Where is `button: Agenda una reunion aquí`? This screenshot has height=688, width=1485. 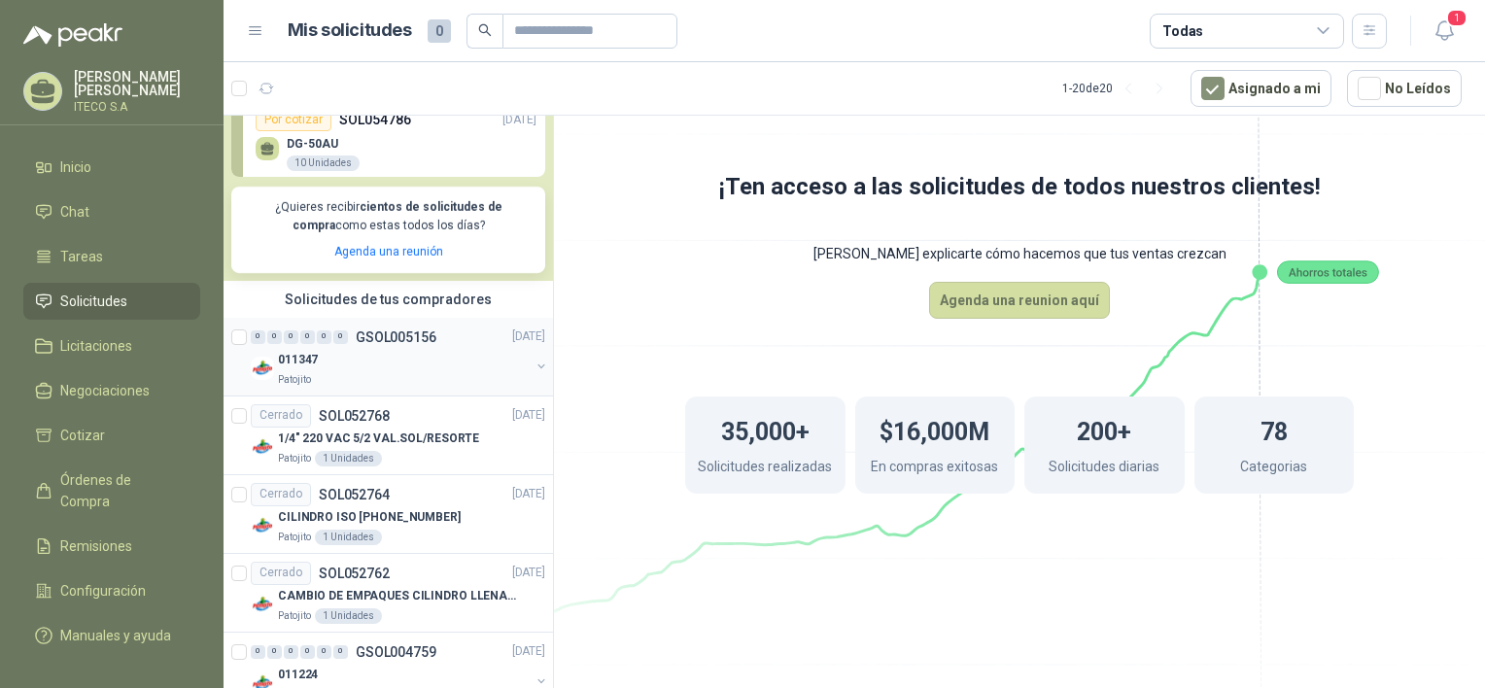 button: Agenda una reunion aquí is located at coordinates (1020, 300).